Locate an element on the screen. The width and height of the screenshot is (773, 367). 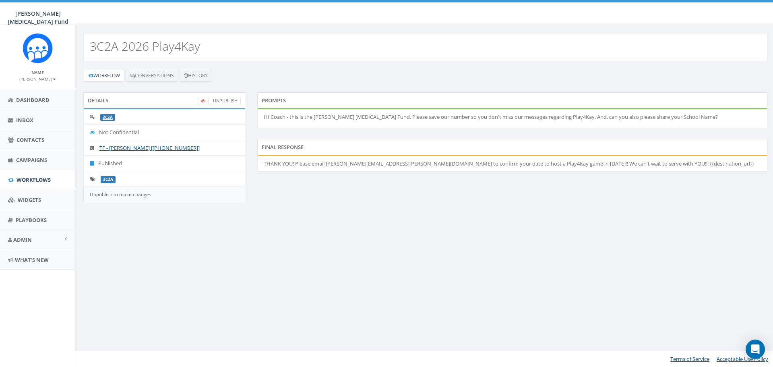
label: 3C2A is located at coordinates (108, 180).